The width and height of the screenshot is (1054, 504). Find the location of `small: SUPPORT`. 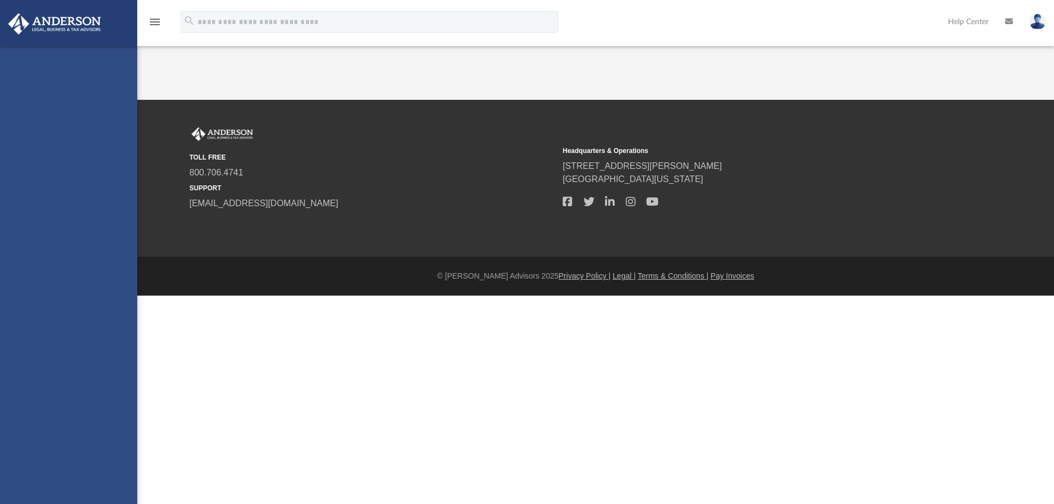

small: SUPPORT is located at coordinates (372, 188).